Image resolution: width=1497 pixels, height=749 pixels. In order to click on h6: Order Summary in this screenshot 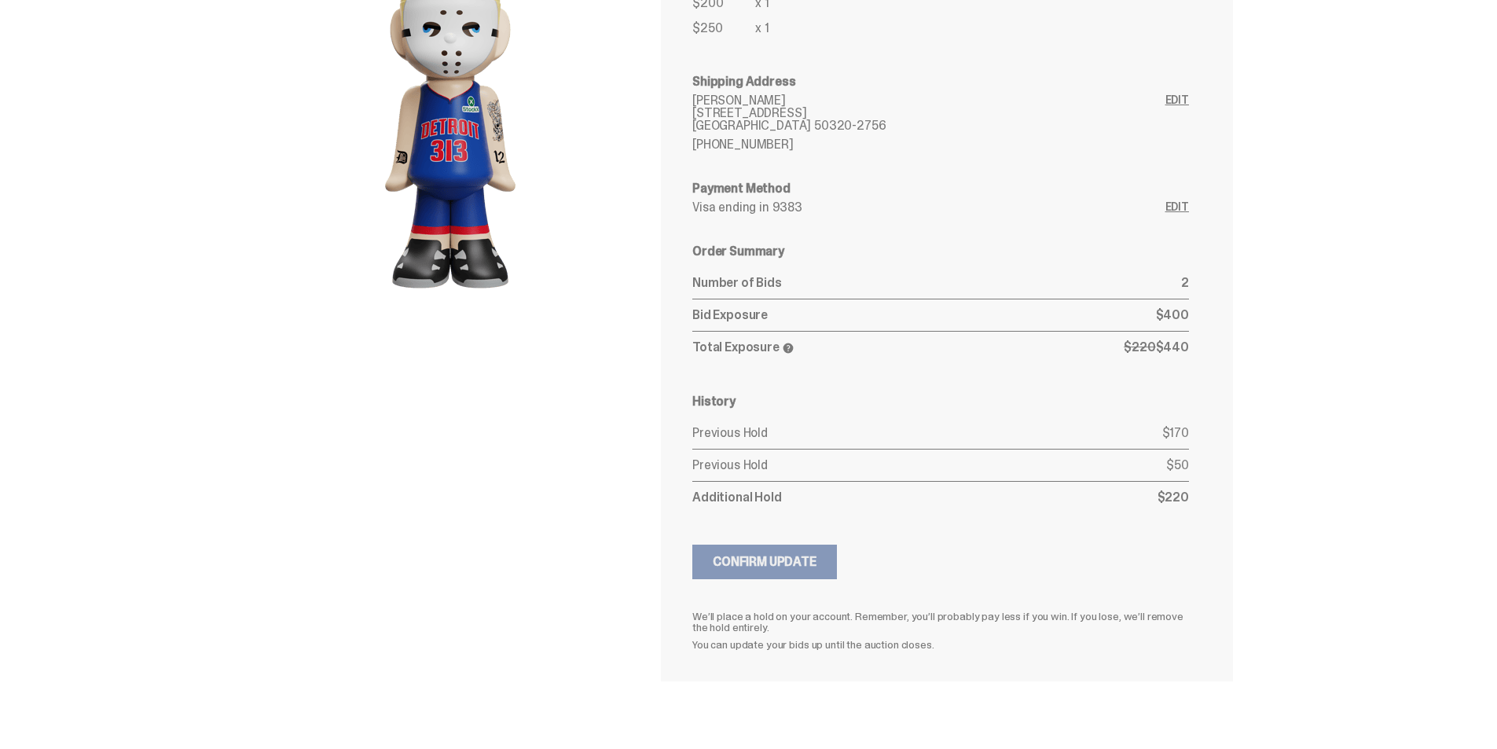, I will do `click(940, 251)`.